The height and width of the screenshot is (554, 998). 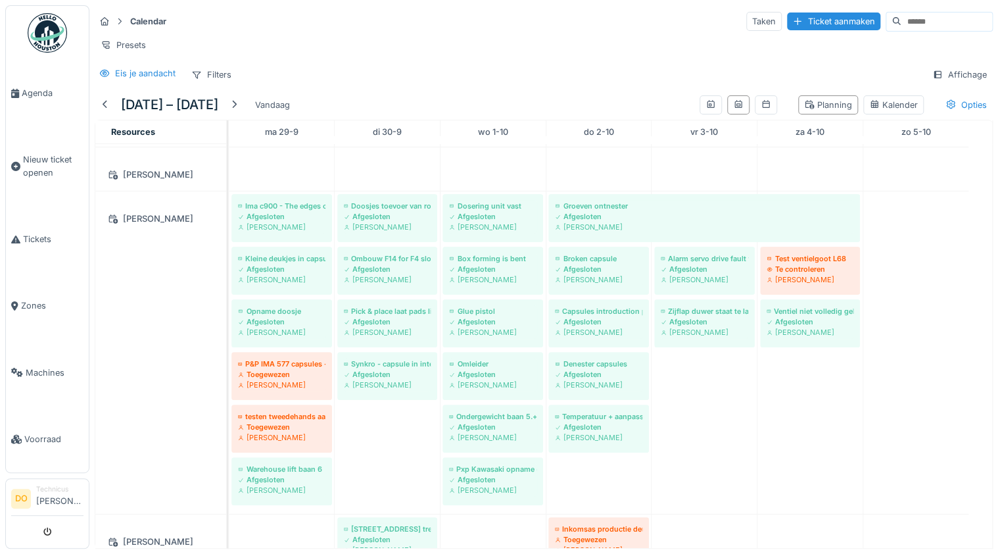 What do you see at coordinates (598, 529) in the screenshot?
I see `div: Inkomsas productie deur` at bounding box center [598, 529].